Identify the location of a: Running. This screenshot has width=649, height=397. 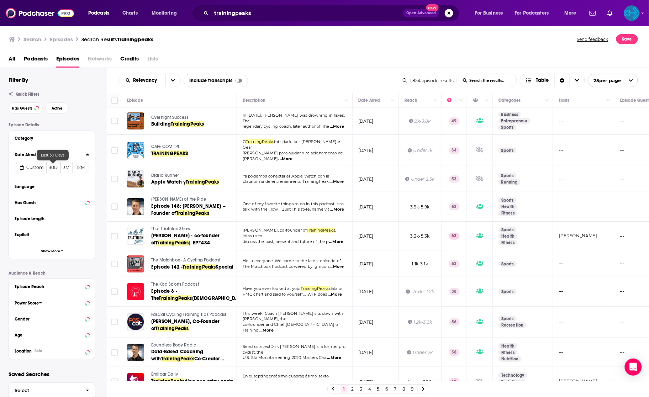
(509, 182).